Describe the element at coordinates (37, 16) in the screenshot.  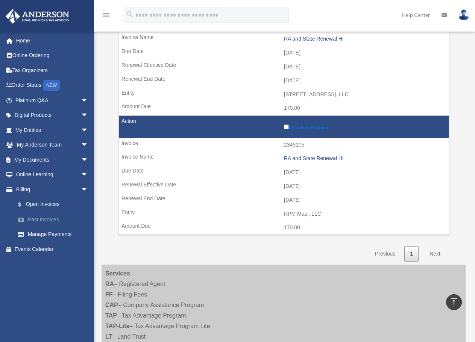
I see `img: Anderson Advisors Platinum Portal` at that location.